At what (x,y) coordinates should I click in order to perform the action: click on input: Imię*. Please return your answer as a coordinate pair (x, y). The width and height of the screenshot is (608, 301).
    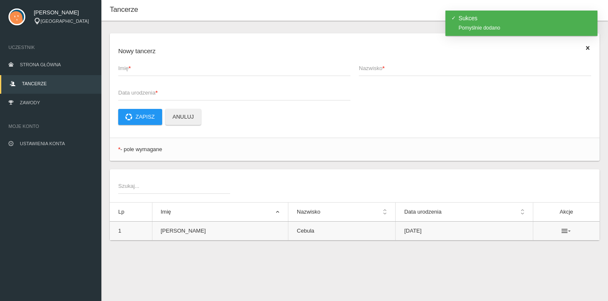
    Looking at the image, I should click on (234, 68).